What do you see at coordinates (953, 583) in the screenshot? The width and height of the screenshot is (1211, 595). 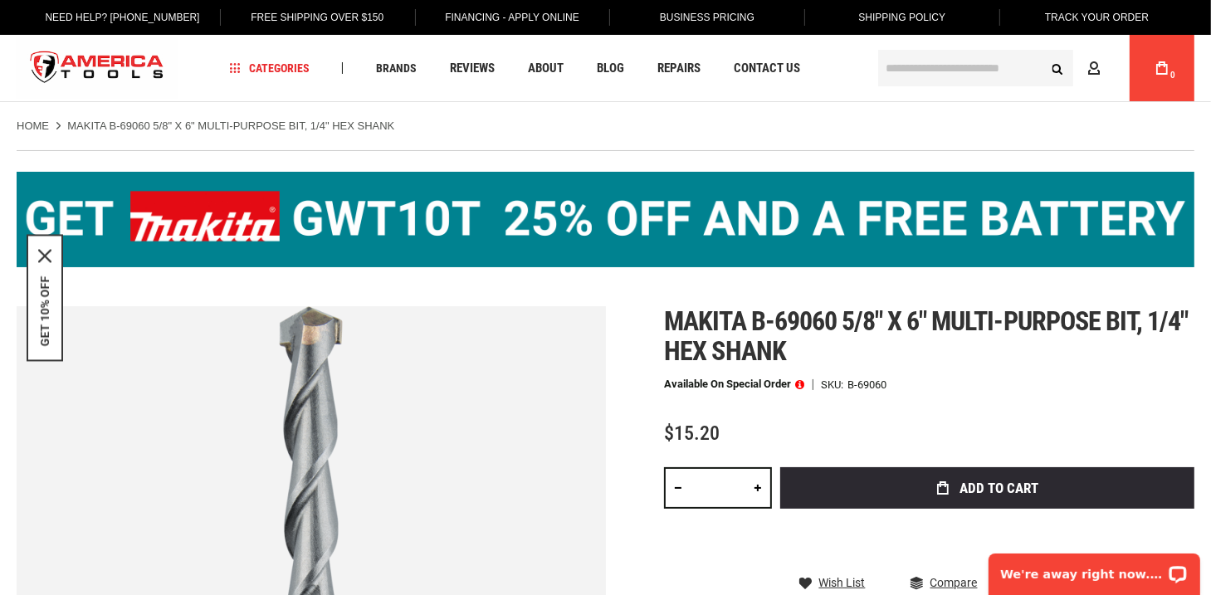 I see `span: Compare` at bounding box center [953, 583].